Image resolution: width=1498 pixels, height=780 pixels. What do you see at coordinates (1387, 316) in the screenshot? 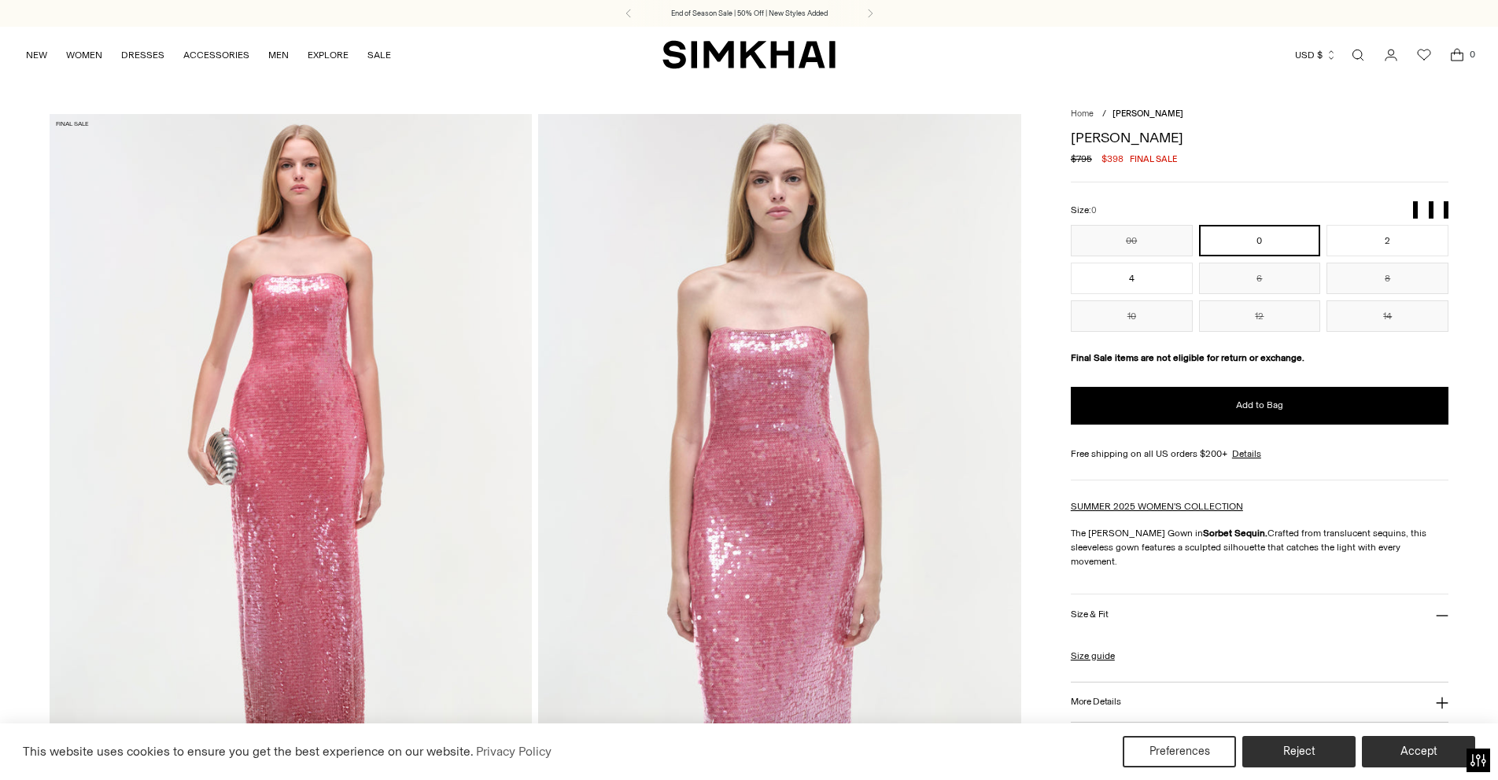
I see `button: 14` at bounding box center [1387, 316].